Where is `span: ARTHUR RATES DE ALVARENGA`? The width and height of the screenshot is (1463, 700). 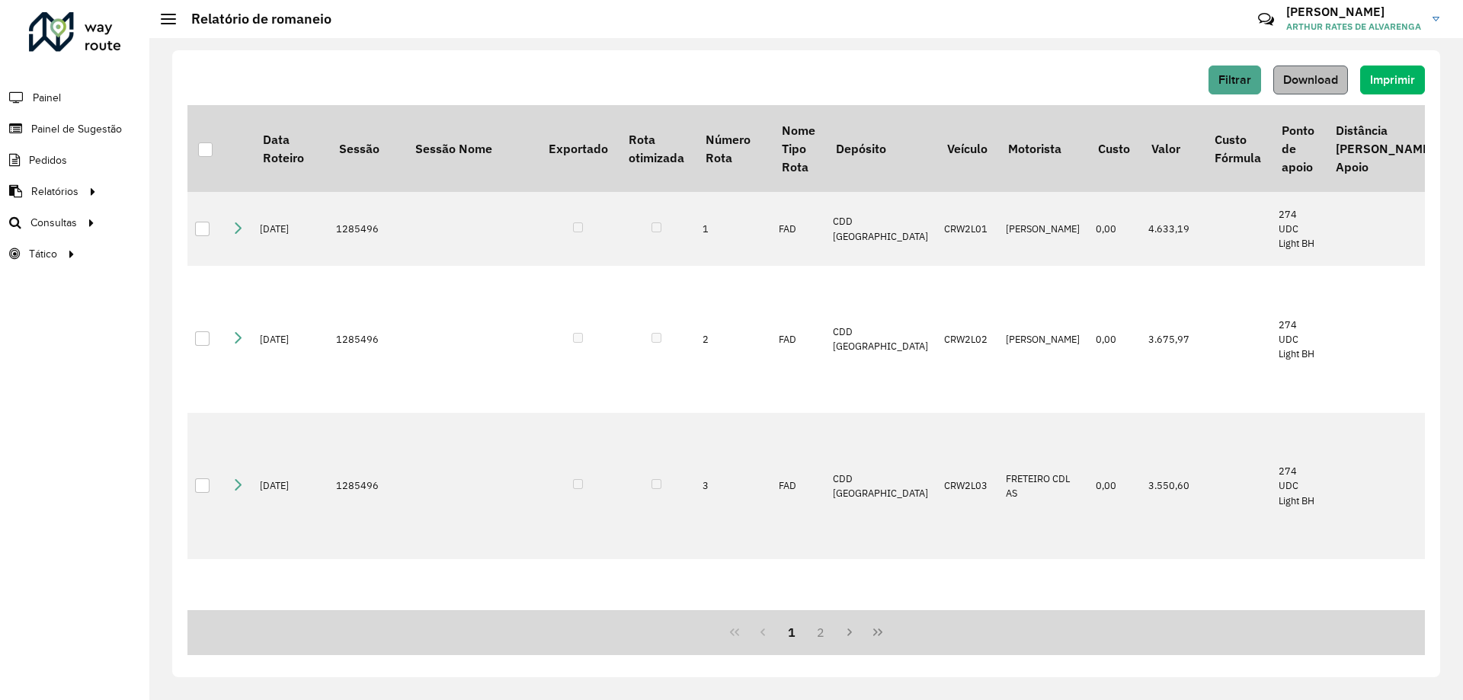 span: ARTHUR RATES DE ALVARENGA is located at coordinates (1353, 27).